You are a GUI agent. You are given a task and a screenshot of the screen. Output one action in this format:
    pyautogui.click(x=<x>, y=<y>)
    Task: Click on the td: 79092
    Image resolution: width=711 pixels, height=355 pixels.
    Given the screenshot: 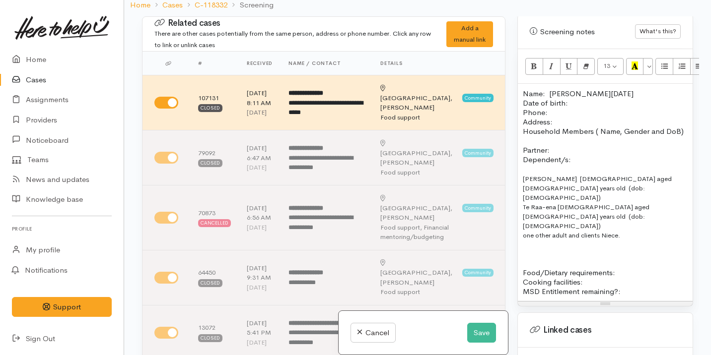 What is the action you would take?
    pyautogui.click(x=214, y=158)
    